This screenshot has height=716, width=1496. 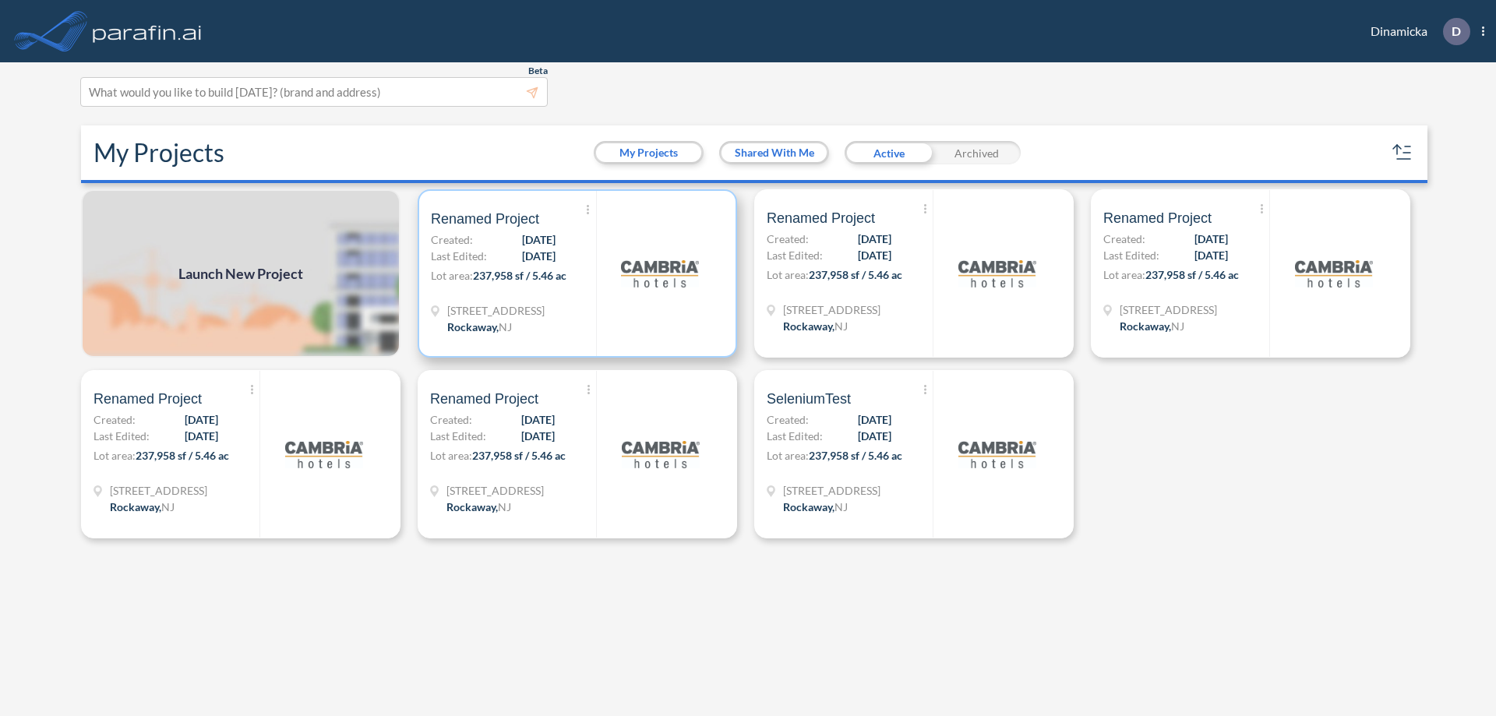 What do you see at coordinates (241, 273) in the screenshot?
I see `a: Launch New Project` at bounding box center [241, 273].